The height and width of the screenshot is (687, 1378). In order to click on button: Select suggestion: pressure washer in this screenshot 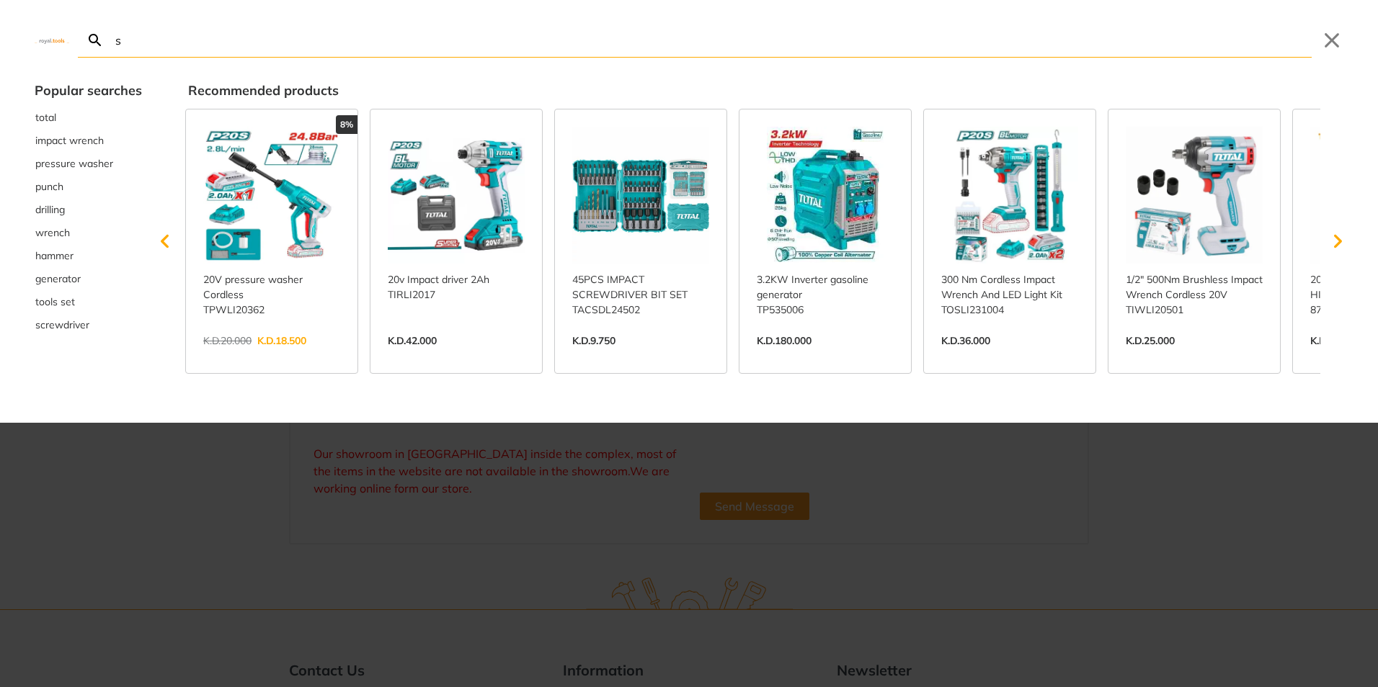, I will do `click(88, 164)`.